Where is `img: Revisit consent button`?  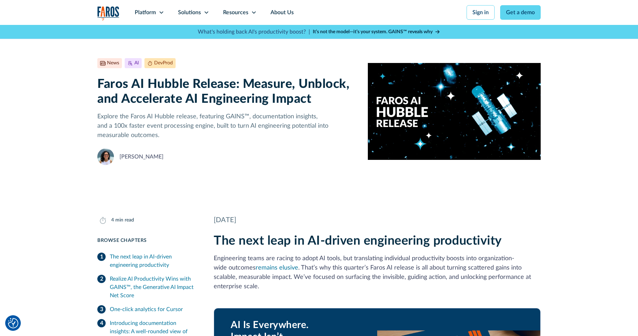
img: Revisit consent button is located at coordinates (13, 323).